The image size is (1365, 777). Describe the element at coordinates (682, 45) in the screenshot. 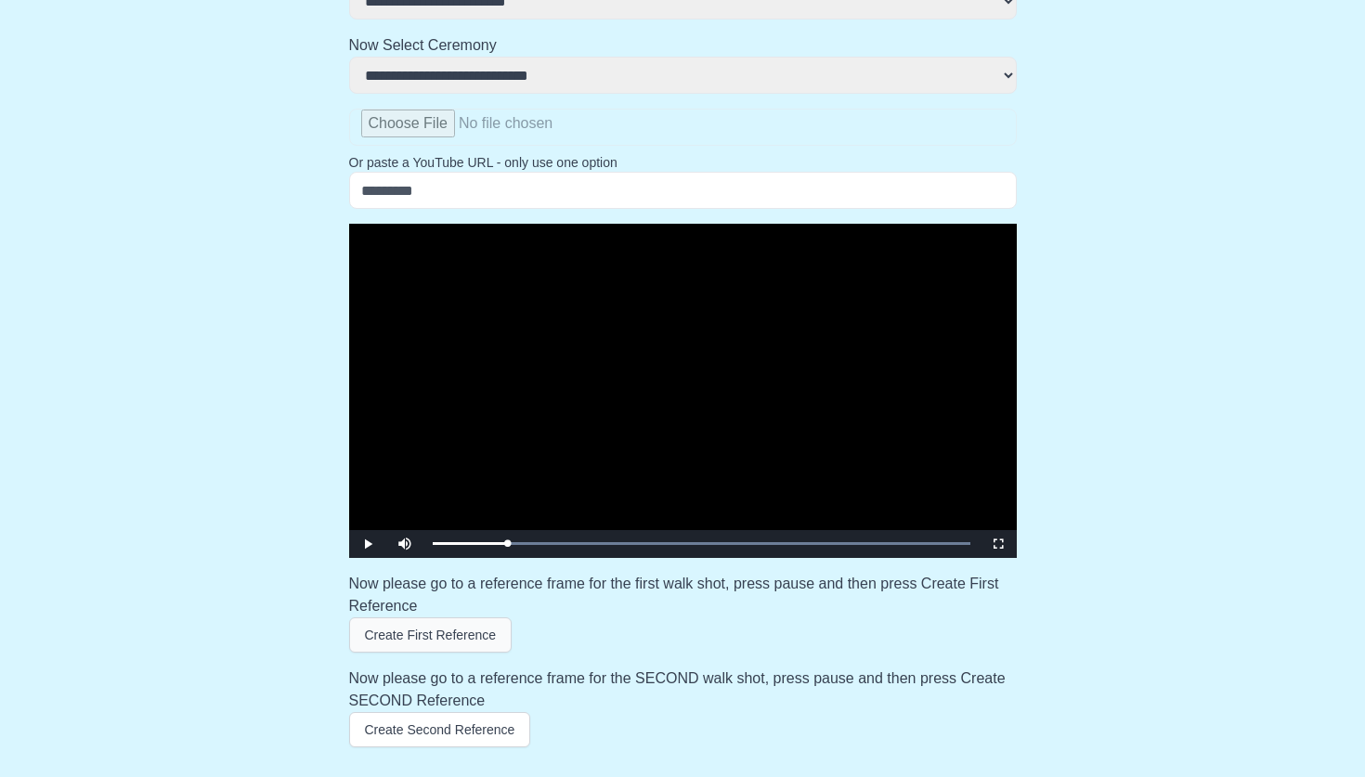

I see `h2: Now Select Ceremony` at that location.